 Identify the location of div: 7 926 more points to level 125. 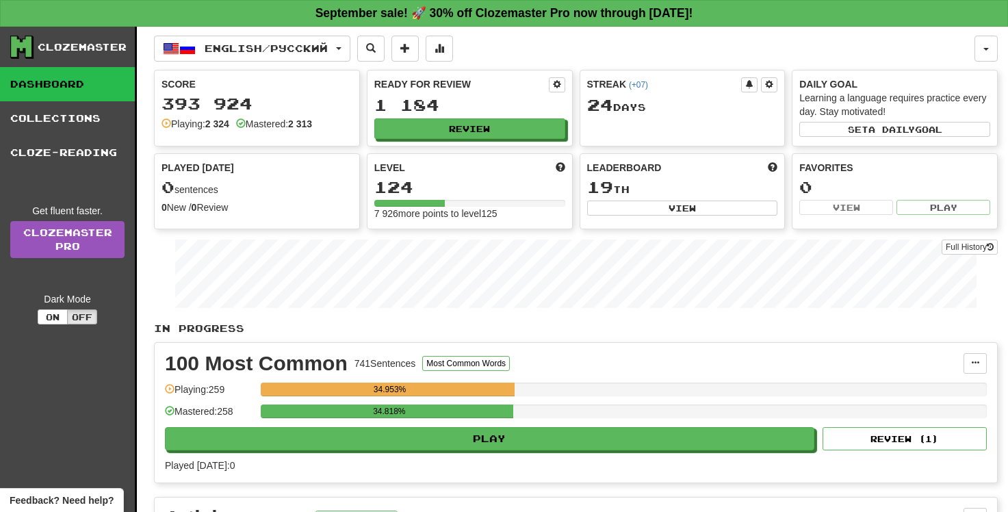
(469, 214).